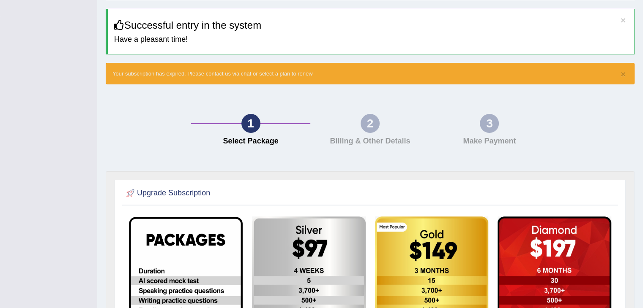 This screenshot has width=643, height=308. Describe the element at coordinates (370, 142) in the screenshot. I see `h4: Billing & Other Details` at that location.